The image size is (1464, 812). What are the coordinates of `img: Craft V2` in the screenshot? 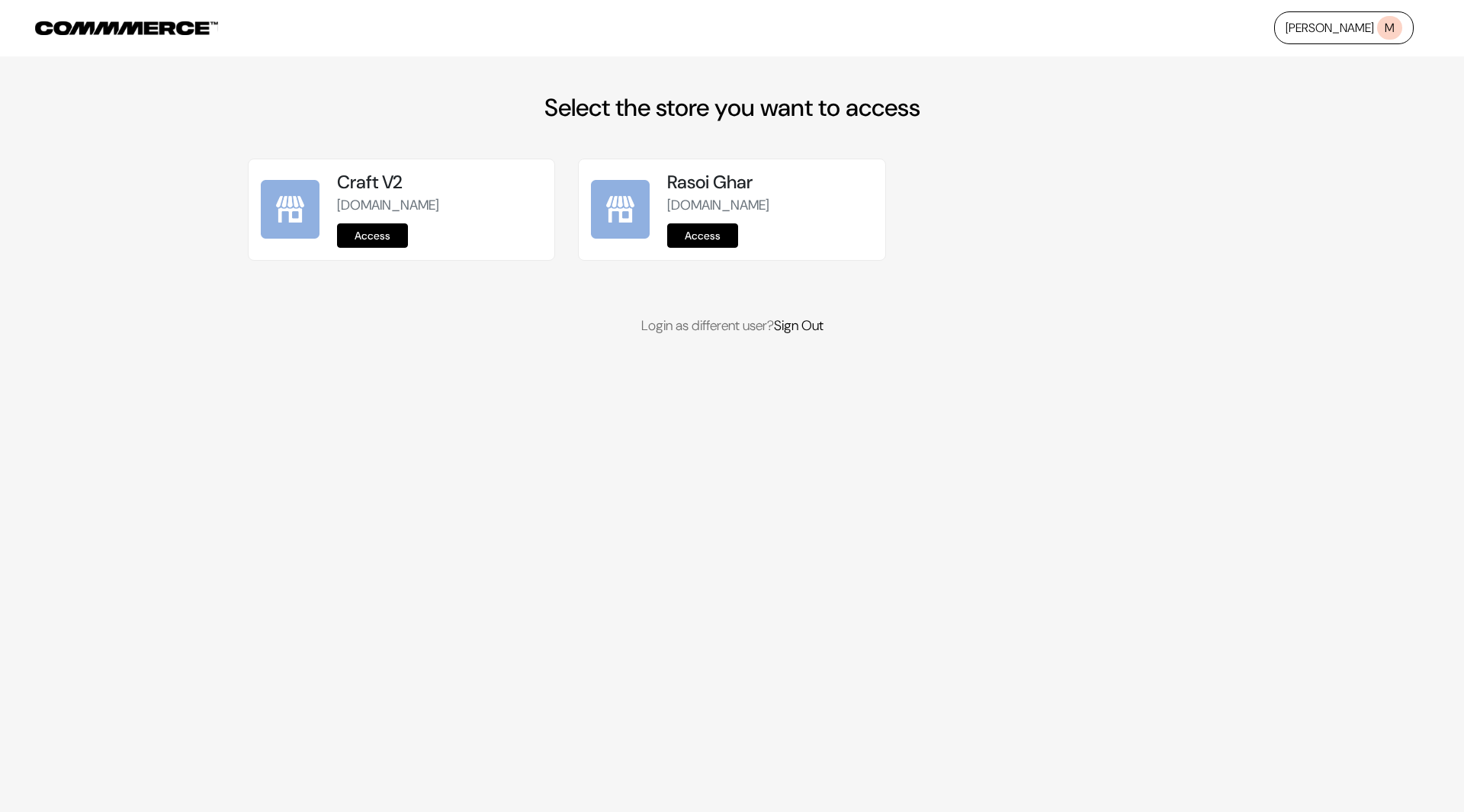 It's located at (290, 209).